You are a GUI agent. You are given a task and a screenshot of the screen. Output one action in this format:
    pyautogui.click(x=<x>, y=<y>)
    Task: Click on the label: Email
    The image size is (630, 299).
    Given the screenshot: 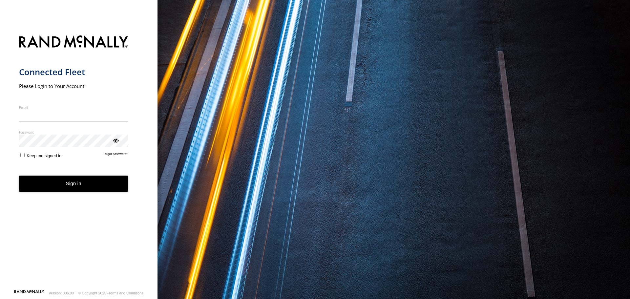 What is the action you would take?
    pyautogui.click(x=73, y=107)
    